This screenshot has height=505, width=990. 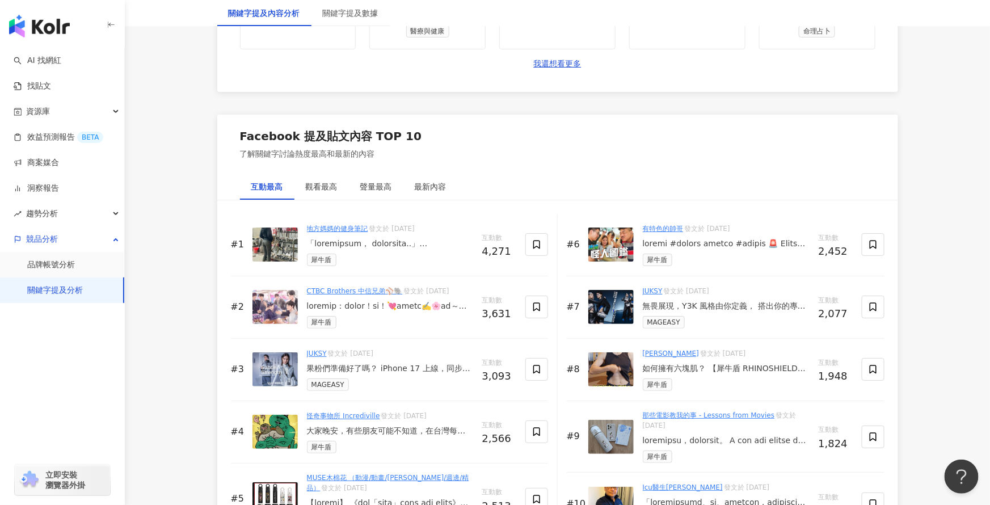 I want to click on div: #6, so click(x=575, y=244).